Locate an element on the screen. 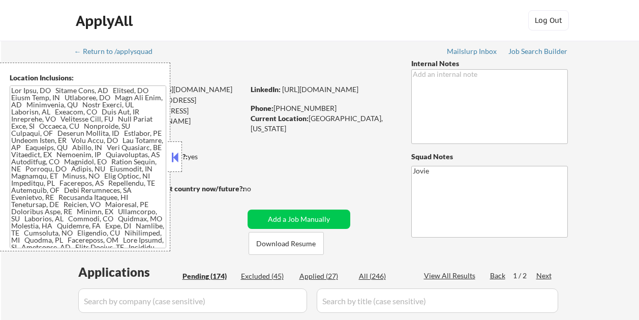 The height and width of the screenshot is (320, 639). div: Internal Notes is located at coordinates (490, 64).